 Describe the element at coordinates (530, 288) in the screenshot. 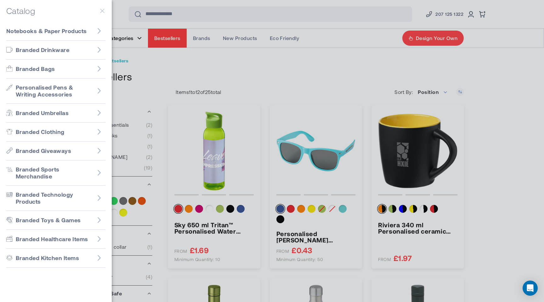

I see `div: Open Intercom Messenger` at that location.